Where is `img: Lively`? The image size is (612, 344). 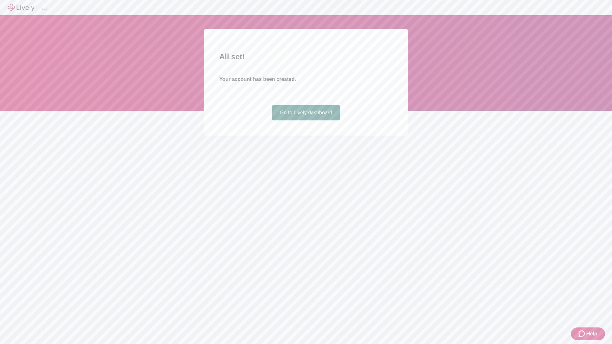
img: Lively is located at coordinates (21, 8).